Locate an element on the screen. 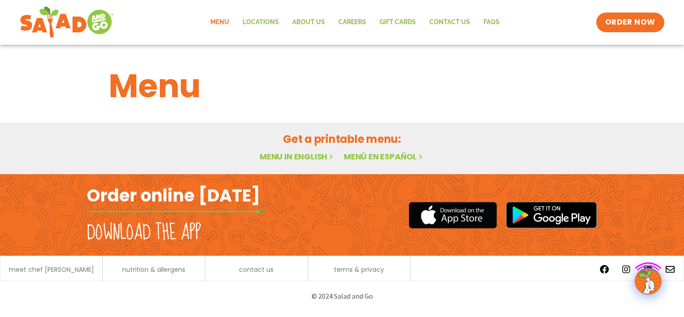 The width and height of the screenshot is (684, 317). a: Contact Us is located at coordinates (449, 22).